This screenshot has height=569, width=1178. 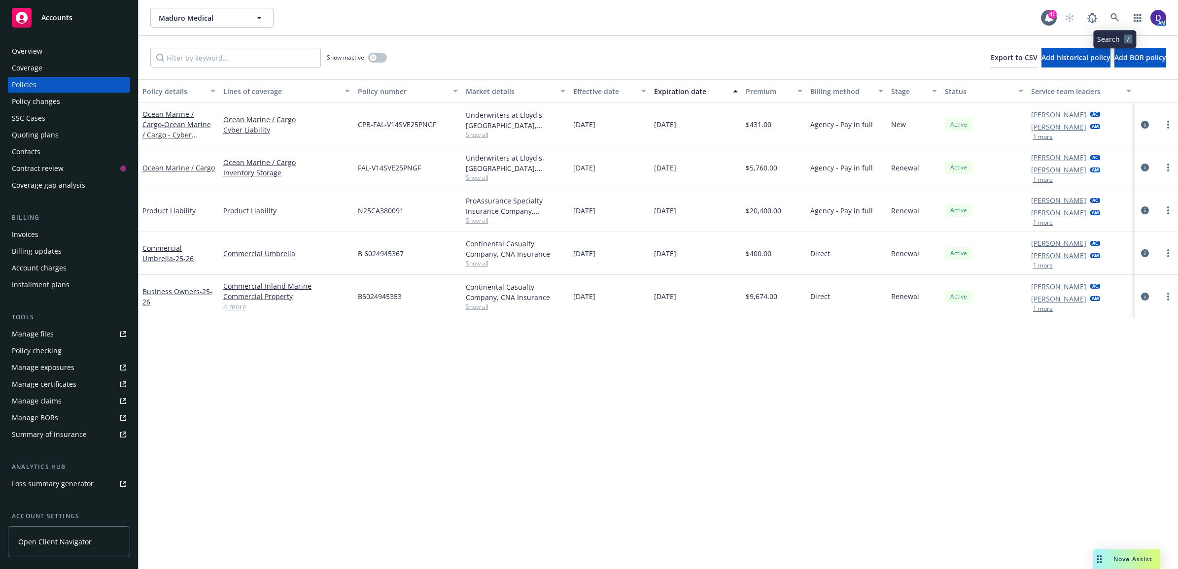 I want to click on div: Billing, so click(x=69, y=218).